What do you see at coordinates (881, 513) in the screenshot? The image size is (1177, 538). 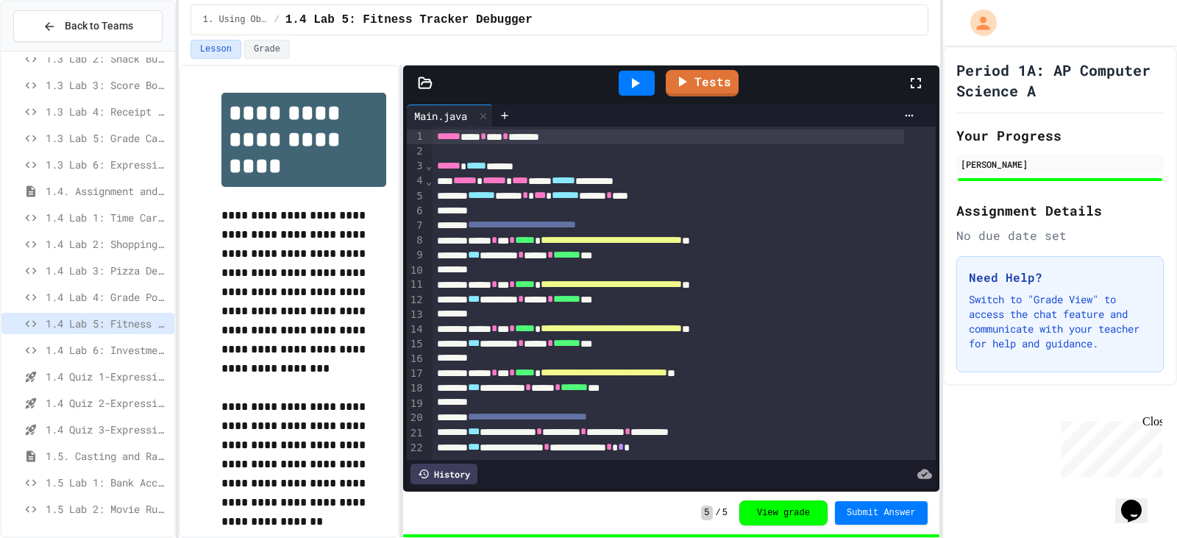 I see `button: Submit Answer` at bounding box center [881, 513].